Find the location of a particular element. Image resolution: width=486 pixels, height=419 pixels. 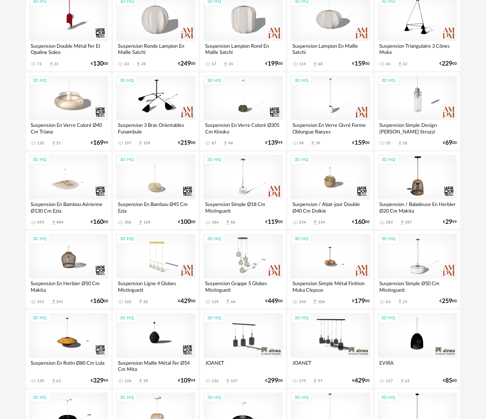

div: 484 is located at coordinates (60, 222).